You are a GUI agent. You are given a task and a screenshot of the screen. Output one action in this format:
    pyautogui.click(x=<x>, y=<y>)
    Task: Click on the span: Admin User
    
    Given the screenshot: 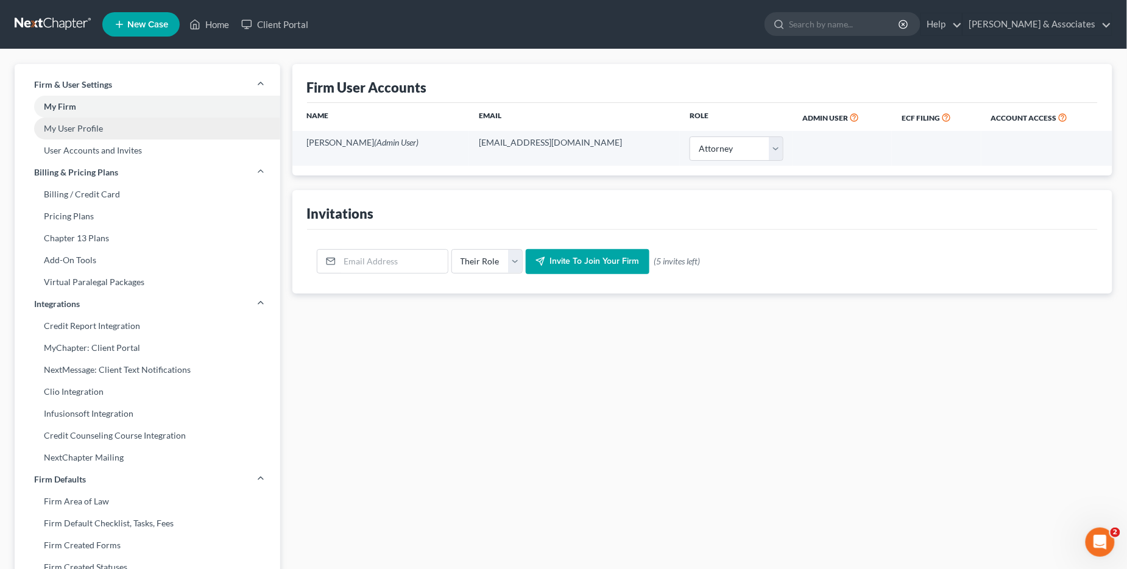 What is the action you would take?
    pyautogui.click(x=826, y=118)
    